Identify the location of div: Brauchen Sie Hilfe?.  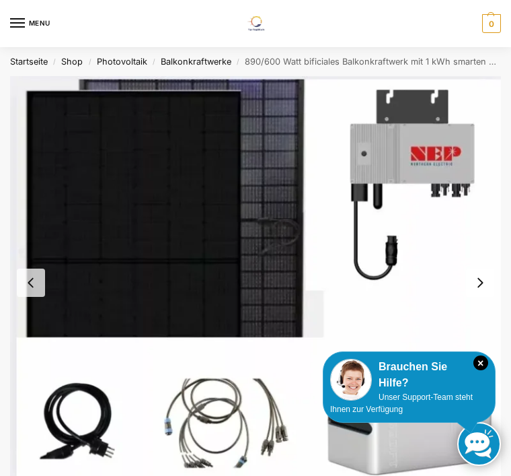
(409, 375).